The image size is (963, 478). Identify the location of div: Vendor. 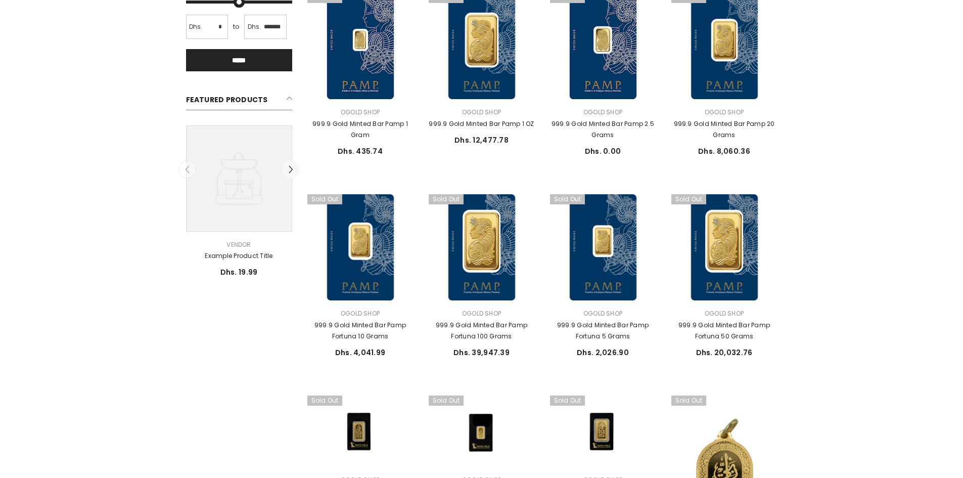
(239, 245).